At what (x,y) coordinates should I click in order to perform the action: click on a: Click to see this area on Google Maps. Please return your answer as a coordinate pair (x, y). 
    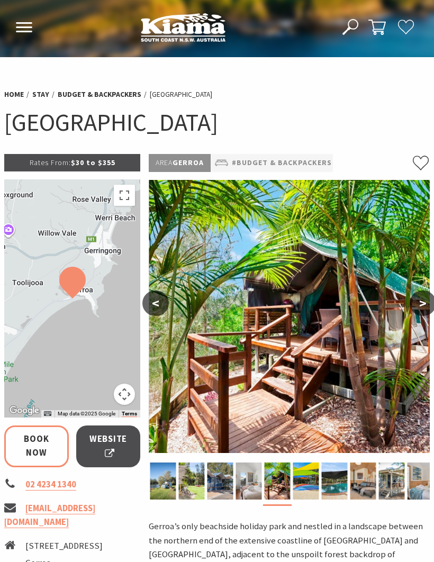
    Looking at the image, I should click on (24, 411).